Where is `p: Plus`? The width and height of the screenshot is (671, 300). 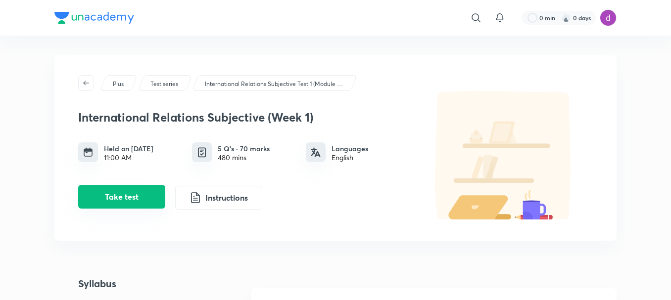
p: Plus is located at coordinates (118, 84).